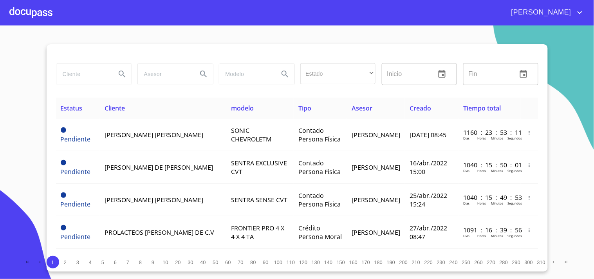 The width and height of the screenshot is (594, 279). I want to click on button: 120, so click(304, 262).